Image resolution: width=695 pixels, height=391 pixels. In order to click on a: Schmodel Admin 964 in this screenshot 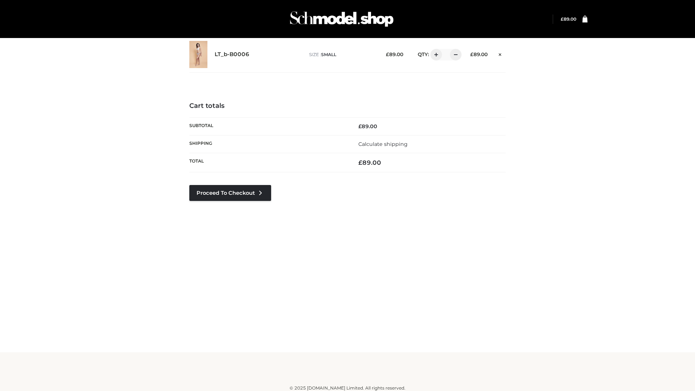, I will do `click(342, 19)`.